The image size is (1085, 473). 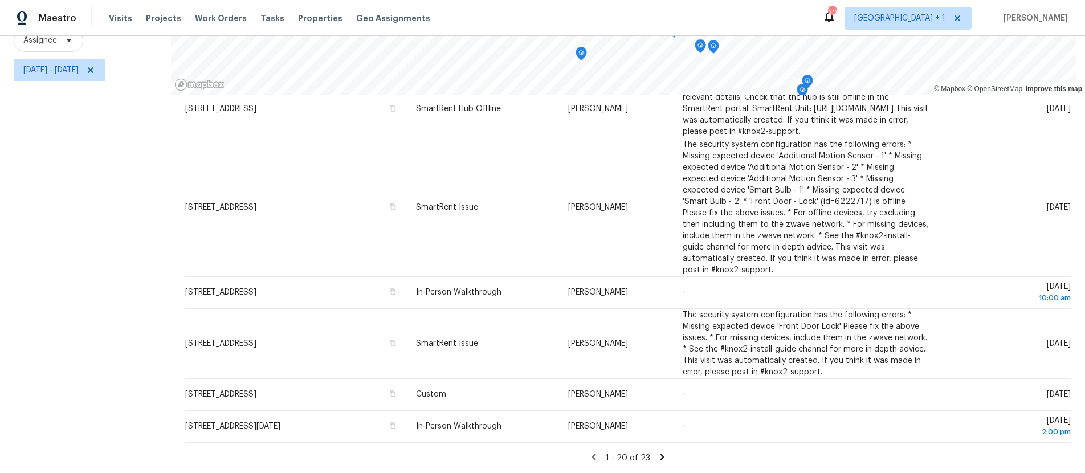 I want to click on span: Work Orders, so click(x=220, y=18).